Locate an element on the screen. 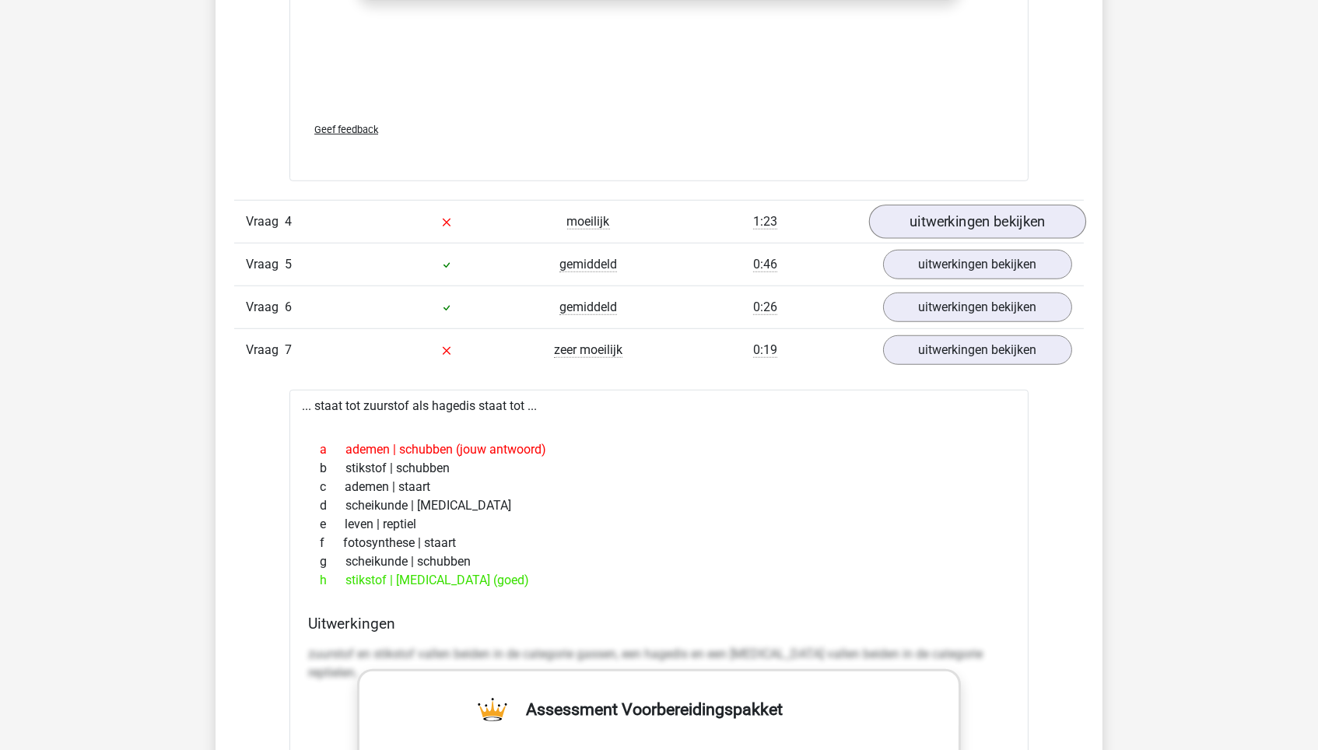 The height and width of the screenshot is (750, 1318). span: 7 is located at coordinates (288, 349).